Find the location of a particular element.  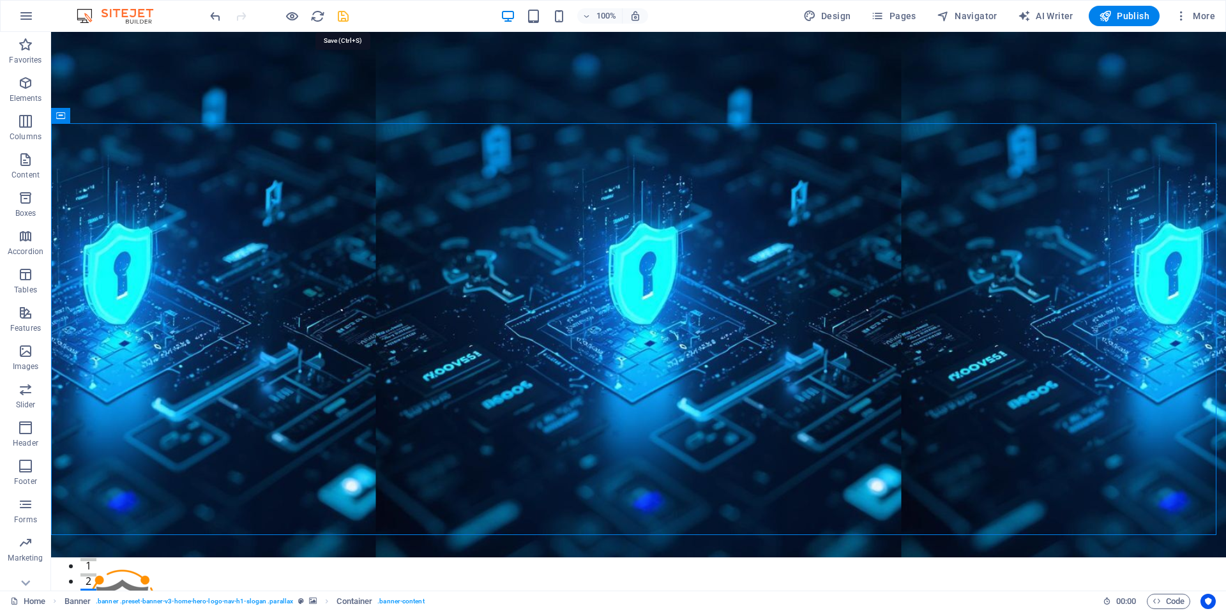

span: AI Writer is located at coordinates (1045, 16).